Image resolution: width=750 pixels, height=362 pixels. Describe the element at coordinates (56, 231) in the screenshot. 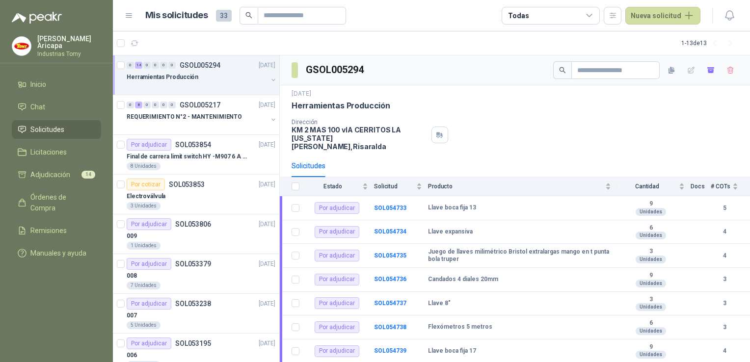

I see `a: Remisiones` at that location.